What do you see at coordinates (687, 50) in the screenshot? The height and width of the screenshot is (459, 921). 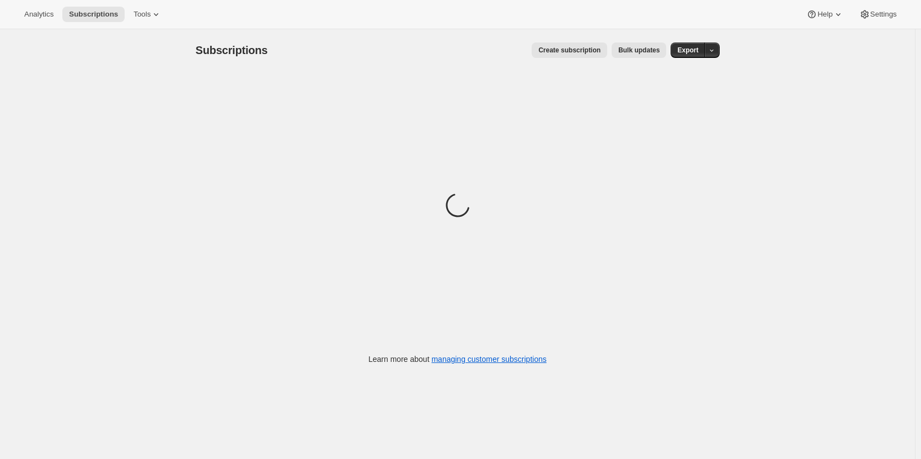 I see `span: Export` at bounding box center [687, 50].